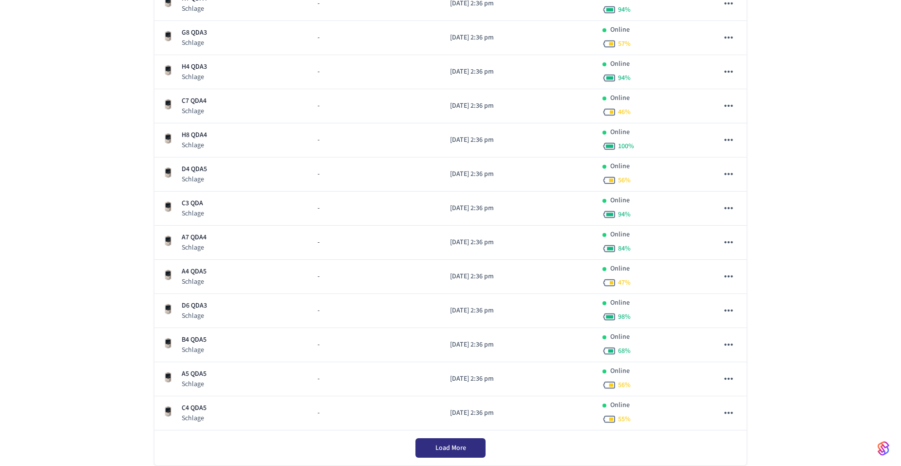 This screenshot has width=901, height=466. Describe the element at coordinates (193, 203) in the screenshot. I see `p: C3 QDA` at that location.